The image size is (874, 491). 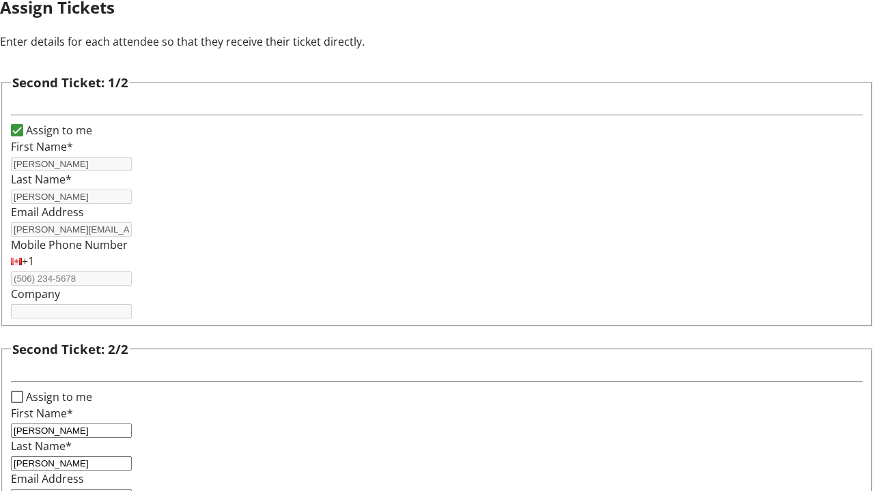 I want to click on label: Mobile Phone Number, so click(x=69, y=245).